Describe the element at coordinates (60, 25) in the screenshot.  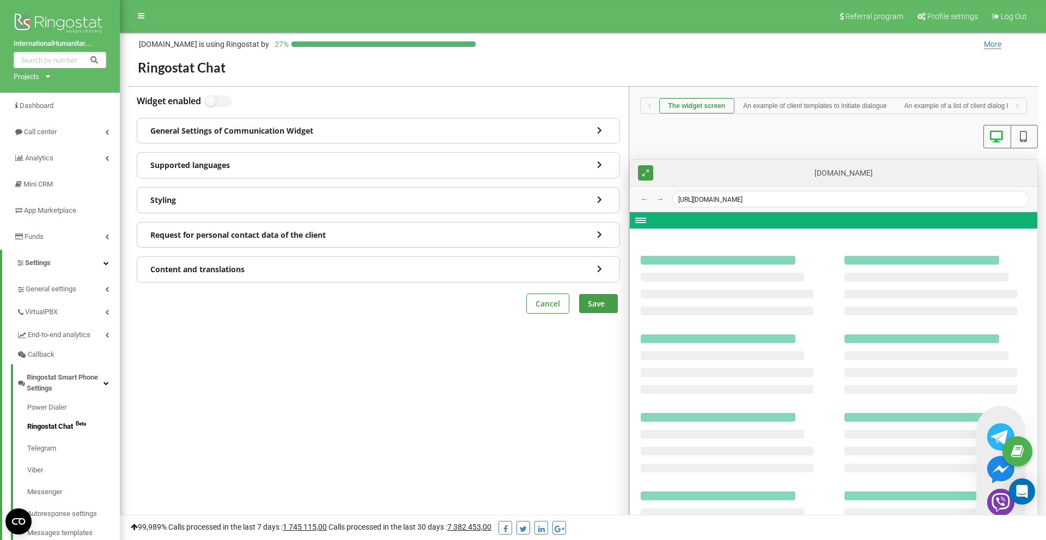
I see `img: Ringostat logo` at that location.